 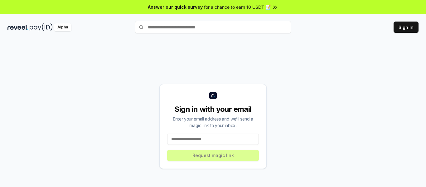 What do you see at coordinates (175, 7) in the screenshot?
I see `span: Answer our quick survey` at bounding box center [175, 7].